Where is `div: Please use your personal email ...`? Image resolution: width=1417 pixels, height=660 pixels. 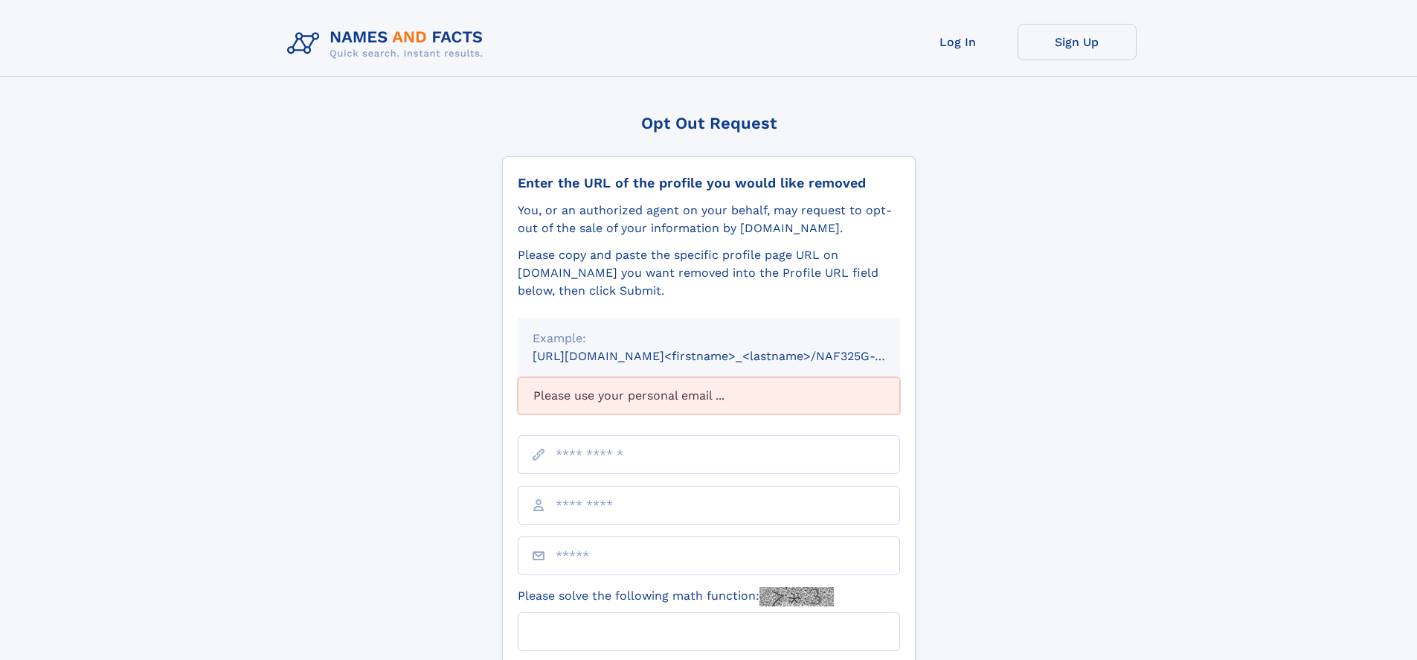 div: Please use your personal email ... is located at coordinates (709, 396).